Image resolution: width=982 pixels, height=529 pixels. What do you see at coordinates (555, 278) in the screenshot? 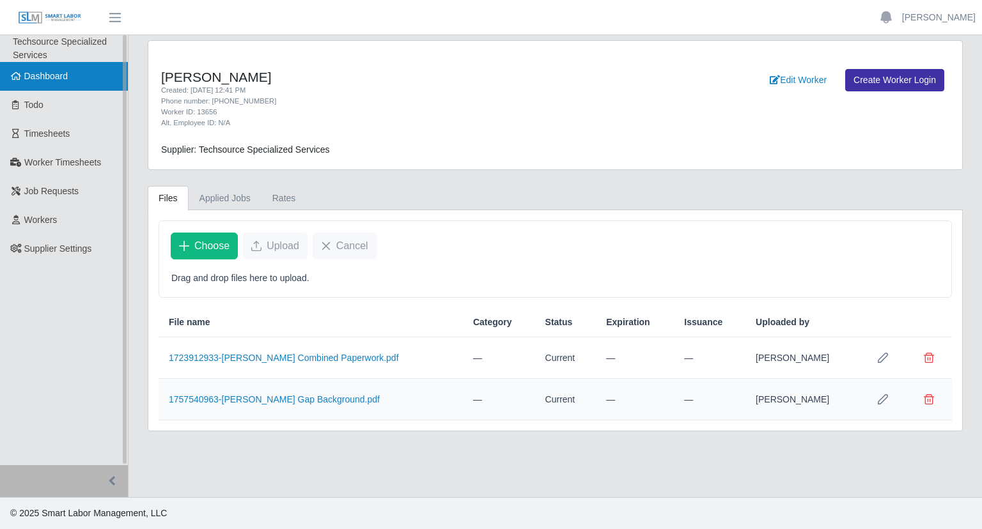
I see `p: Drag and drop files here to upload.` at bounding box center [555, 278].